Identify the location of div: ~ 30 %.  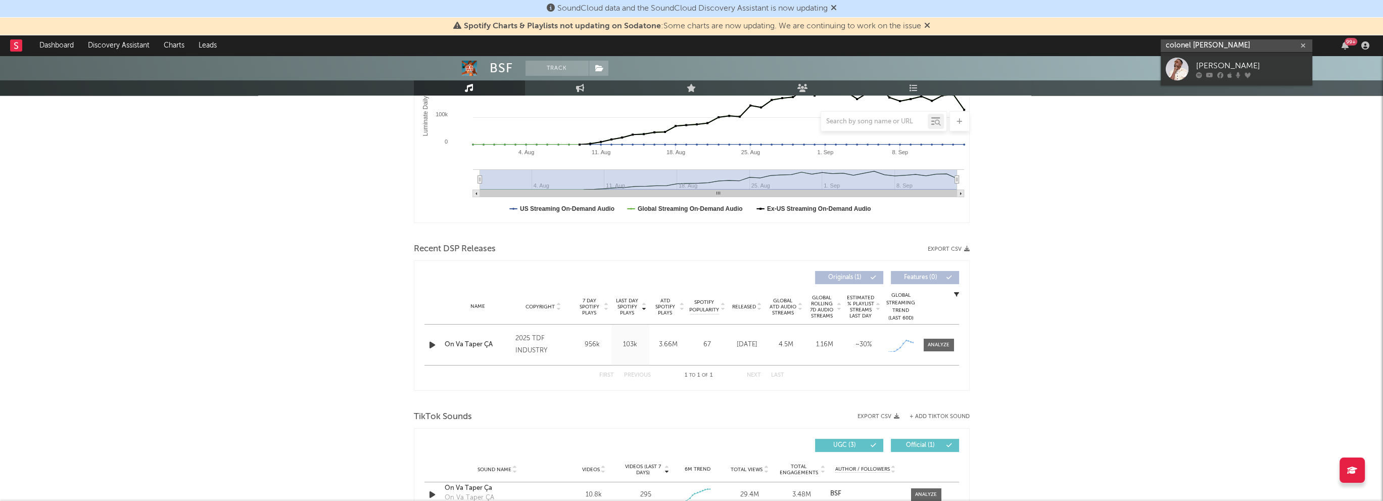
(863, 345).